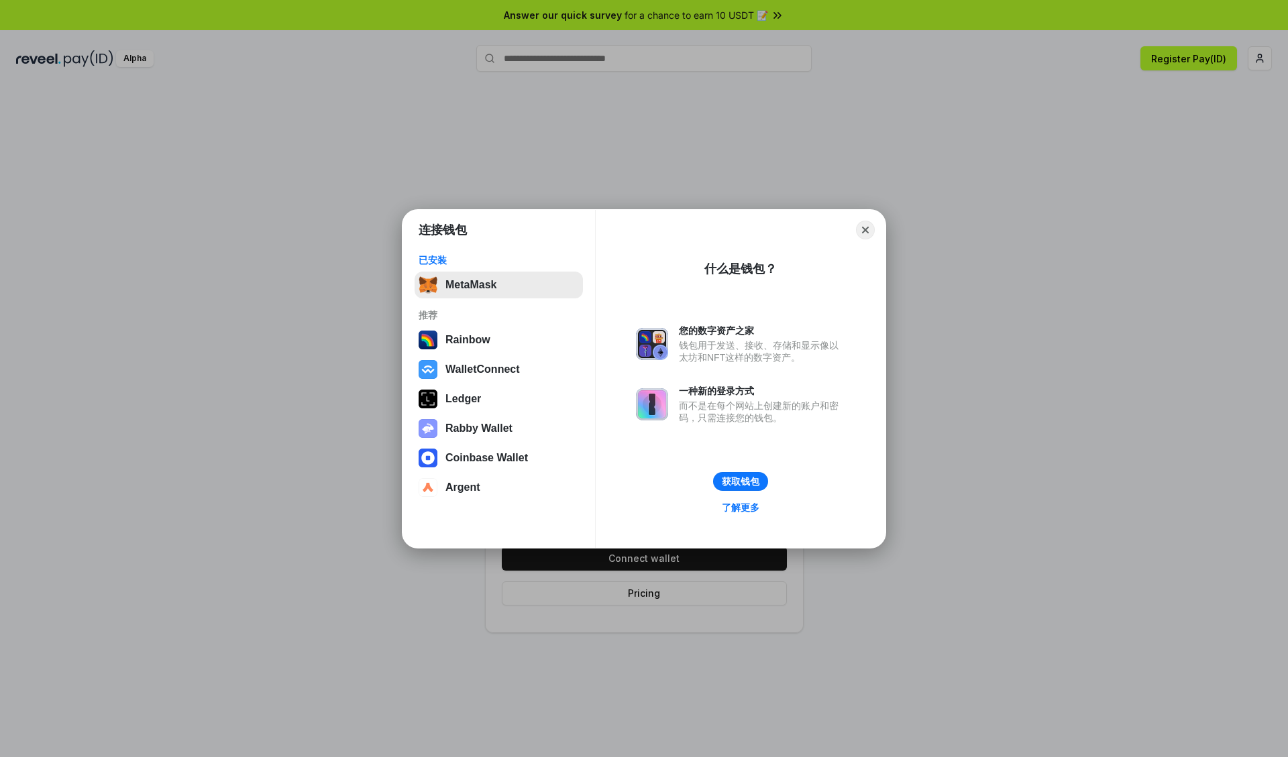 This screenshot has height=757, width=1288. I want to click on div: Ledger, so click(463, 399).